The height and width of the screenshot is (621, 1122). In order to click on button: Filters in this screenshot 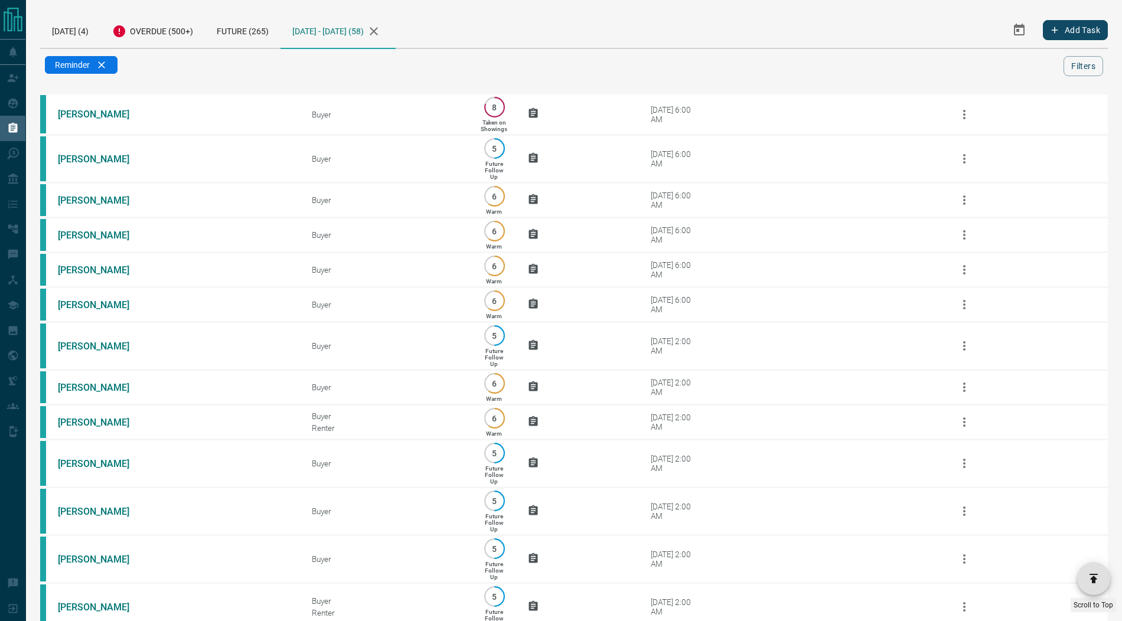, I will do `click(1083, 66)`.